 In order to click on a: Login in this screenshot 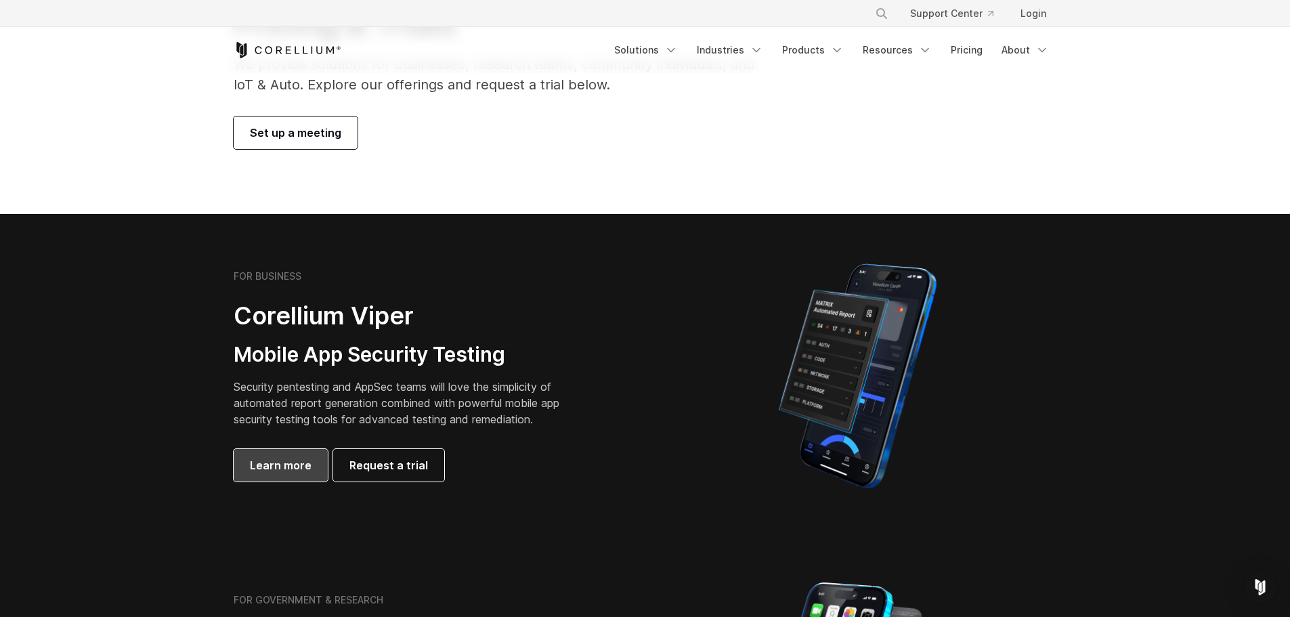, I will do `click(1034, 14)`.